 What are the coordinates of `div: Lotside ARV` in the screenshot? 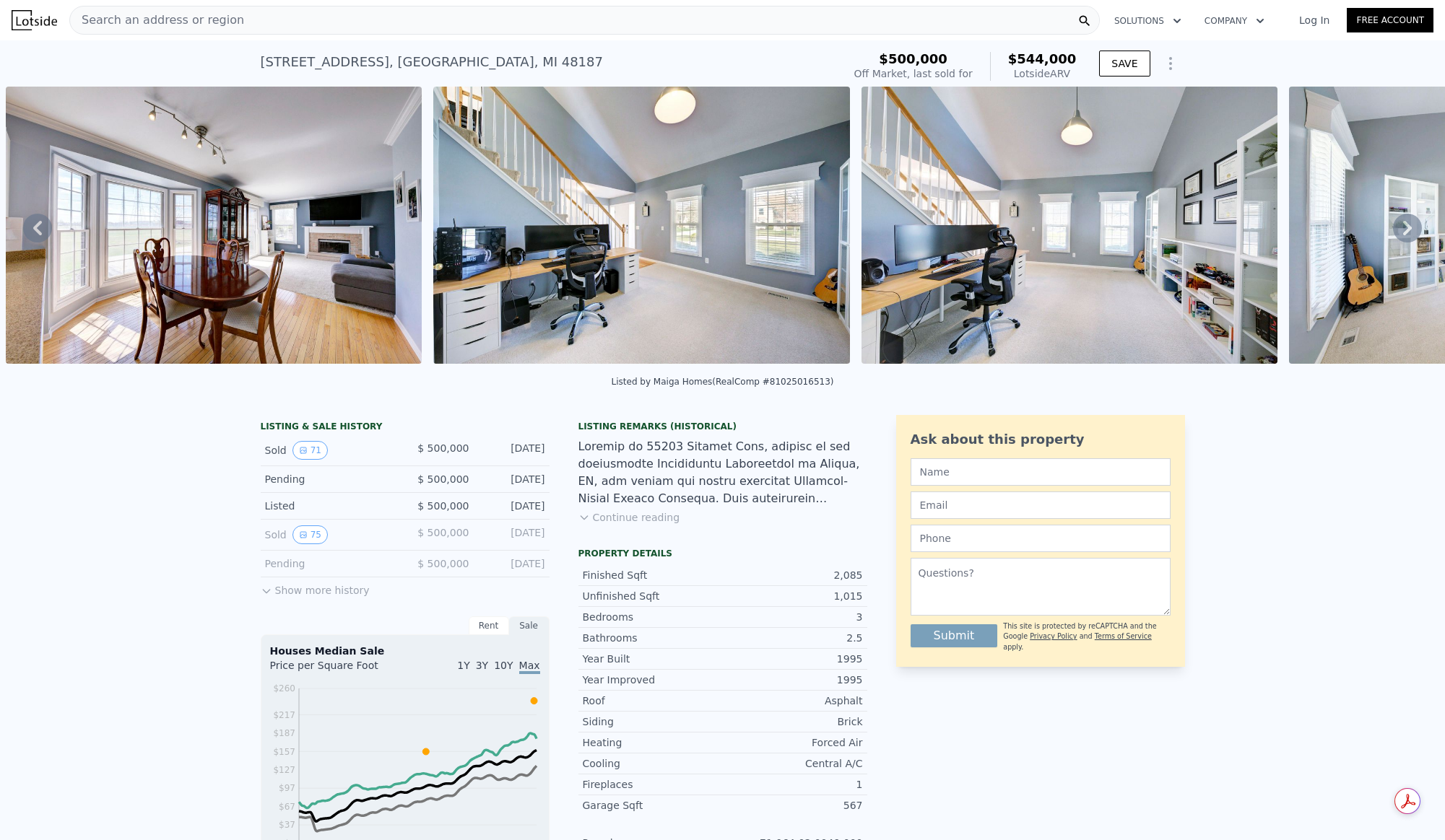 It's located at (1041, 74).